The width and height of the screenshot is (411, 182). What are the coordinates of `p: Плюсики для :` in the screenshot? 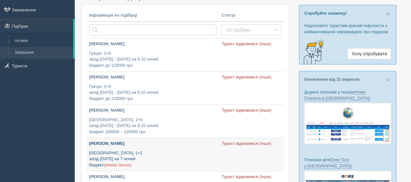 It's located at (348, 162).